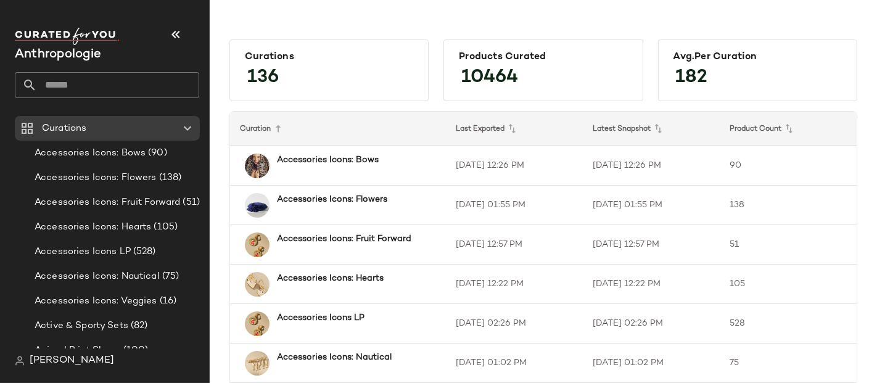 The image size is (877, 383). What do you see at coordinates (165, 227) in the screenshot?
I see `span: (105)` at bounding box center [165, 227].